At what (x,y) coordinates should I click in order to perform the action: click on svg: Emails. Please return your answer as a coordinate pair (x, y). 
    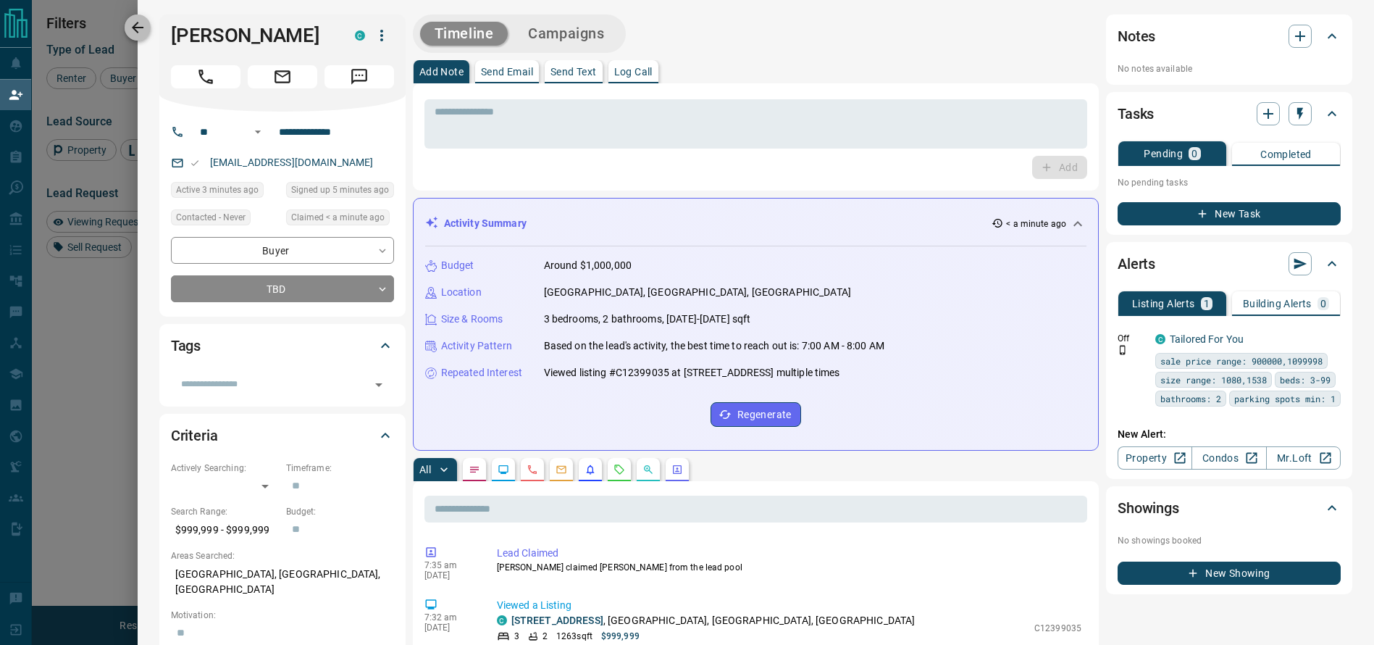
    Looking at the image, I should click on (562, 470).